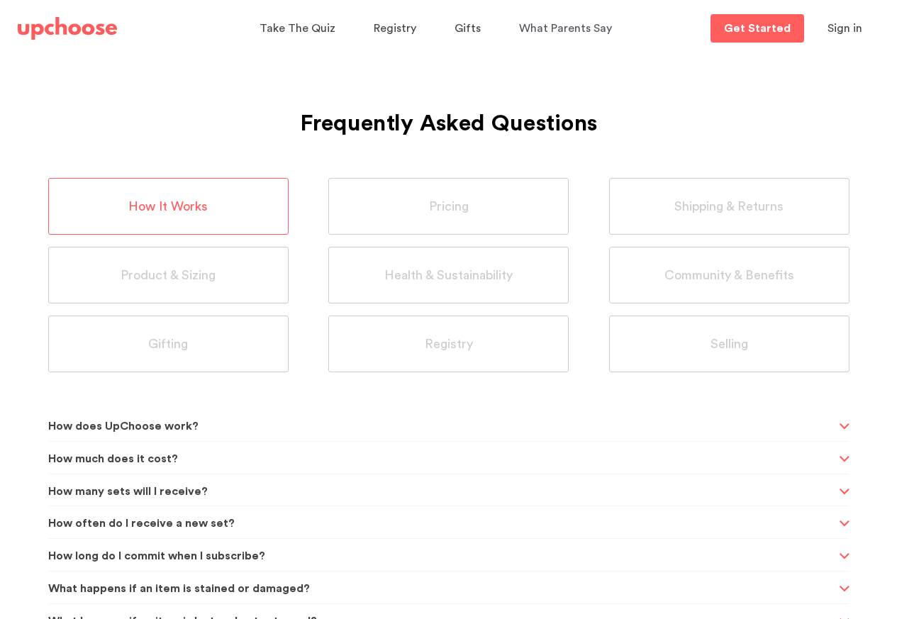 This screenshot has height=619, width=897. What do you see at coordinates (448, 275) in the screenshot?
I see `span: Health & Sustainability` at bounding box center [448, 275].